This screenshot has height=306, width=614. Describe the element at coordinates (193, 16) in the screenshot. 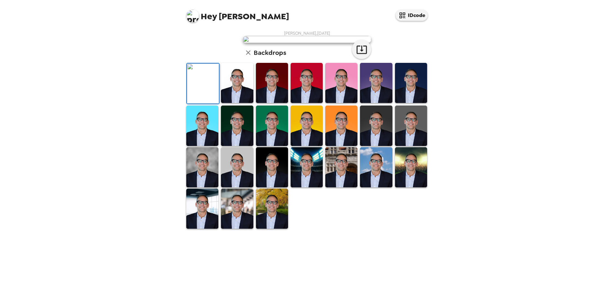

I see `img: profile pic` at that location.